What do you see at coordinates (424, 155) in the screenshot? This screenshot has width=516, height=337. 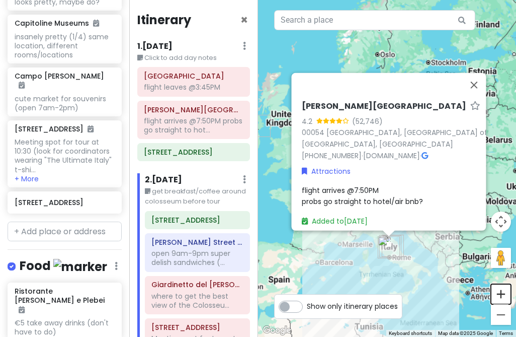 I see `i: Google Maps` at bounding box center [424, 155].